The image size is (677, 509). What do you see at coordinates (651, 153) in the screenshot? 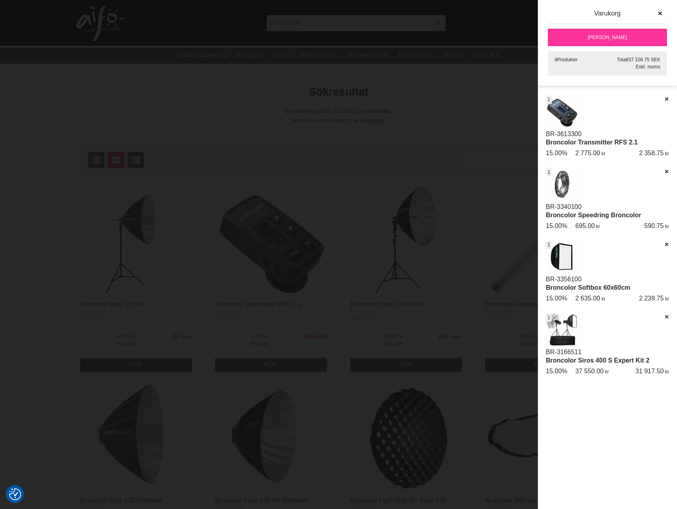
I see `span: 2 358.75` at bounding box center [651, 153].